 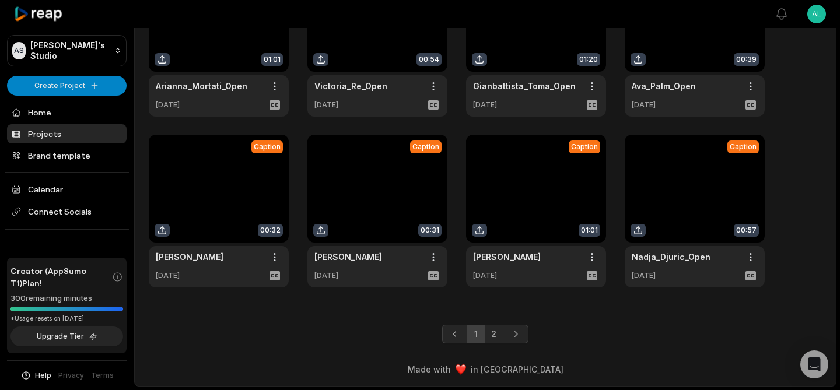 What do you see at coordinates (814, 364) in the screenshot?
I see `div: Open Intercom Messenger` at bounding box center [814, 364].